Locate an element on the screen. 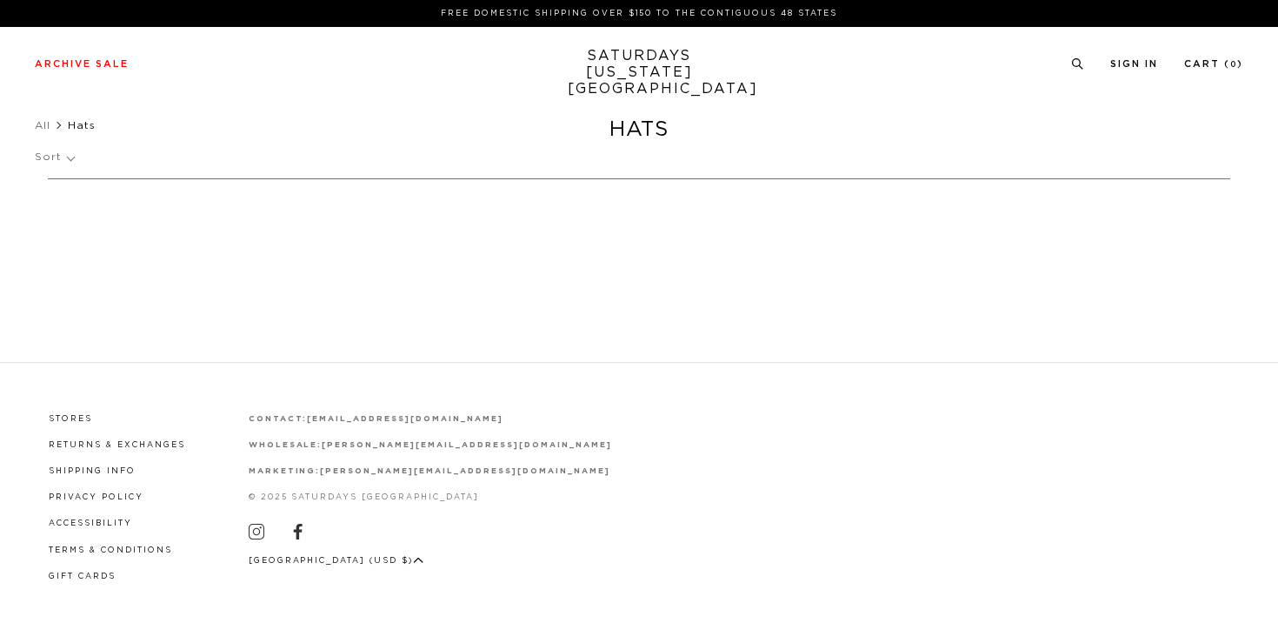 This screenshot has width=1278, height=630. a: Privacy Policy is located at coordinates (96, 497).